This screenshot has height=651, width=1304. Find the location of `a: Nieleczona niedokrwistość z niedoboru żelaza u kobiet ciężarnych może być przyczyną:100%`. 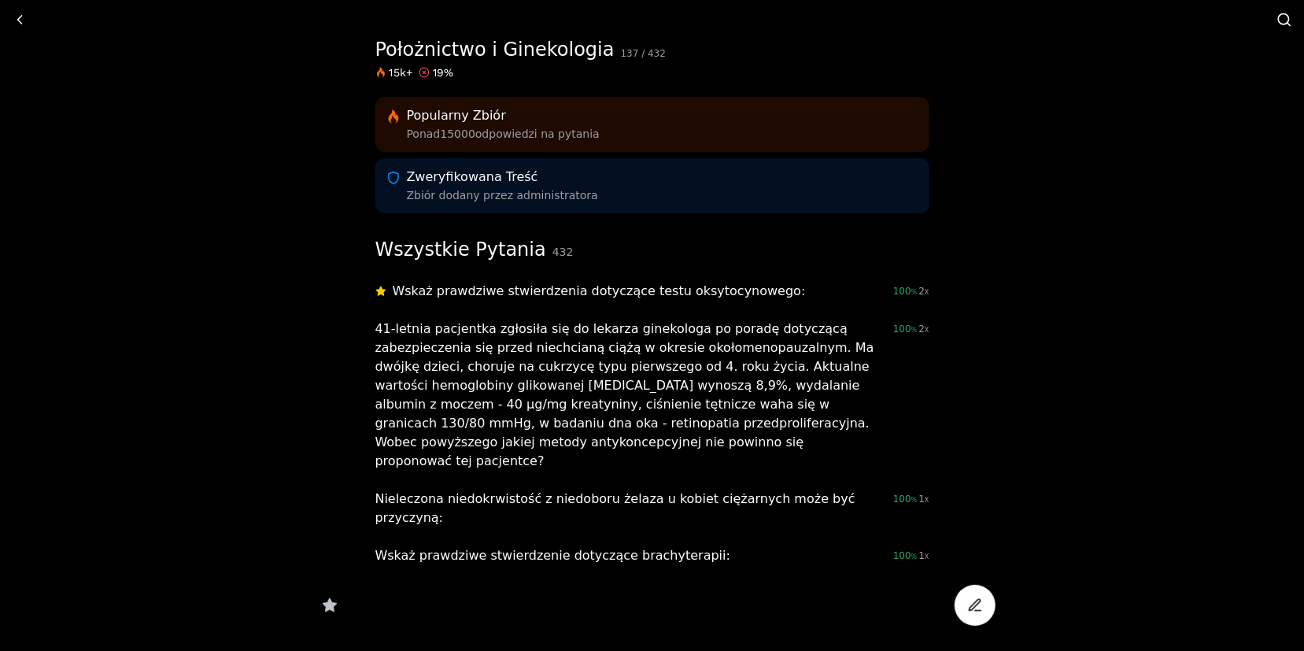

a: Nieleczona niedokrwistość z niedoboru żelaza u kobiet ciężarnych może być przyczyną:100% is located at coordinates (652, 508).